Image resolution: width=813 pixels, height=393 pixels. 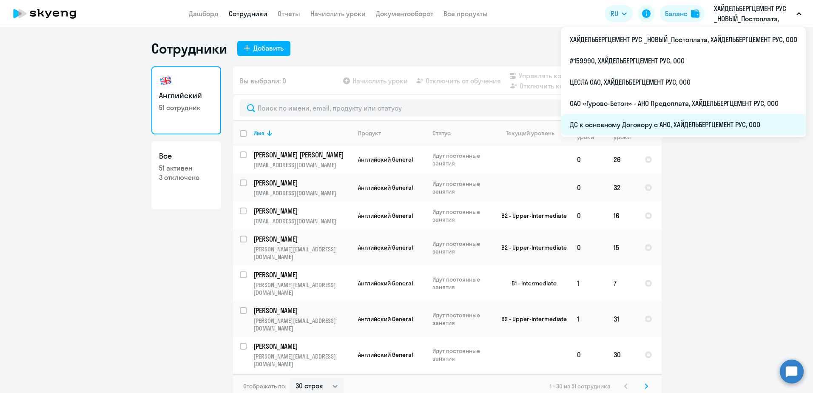 I want to click on a: Дашборд, so click(x=204, y=14).